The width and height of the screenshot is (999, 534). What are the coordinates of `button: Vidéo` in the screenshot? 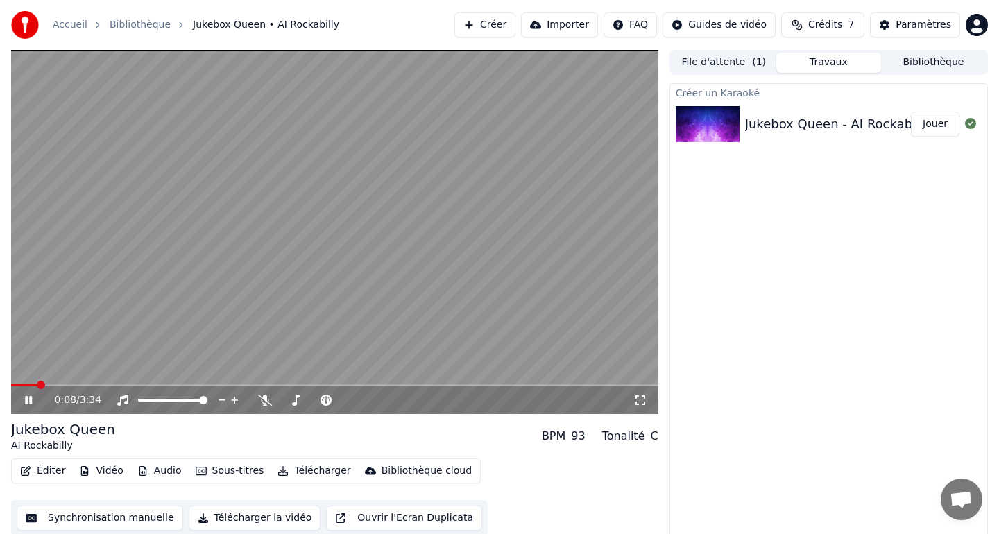 It's located at (101, 471).